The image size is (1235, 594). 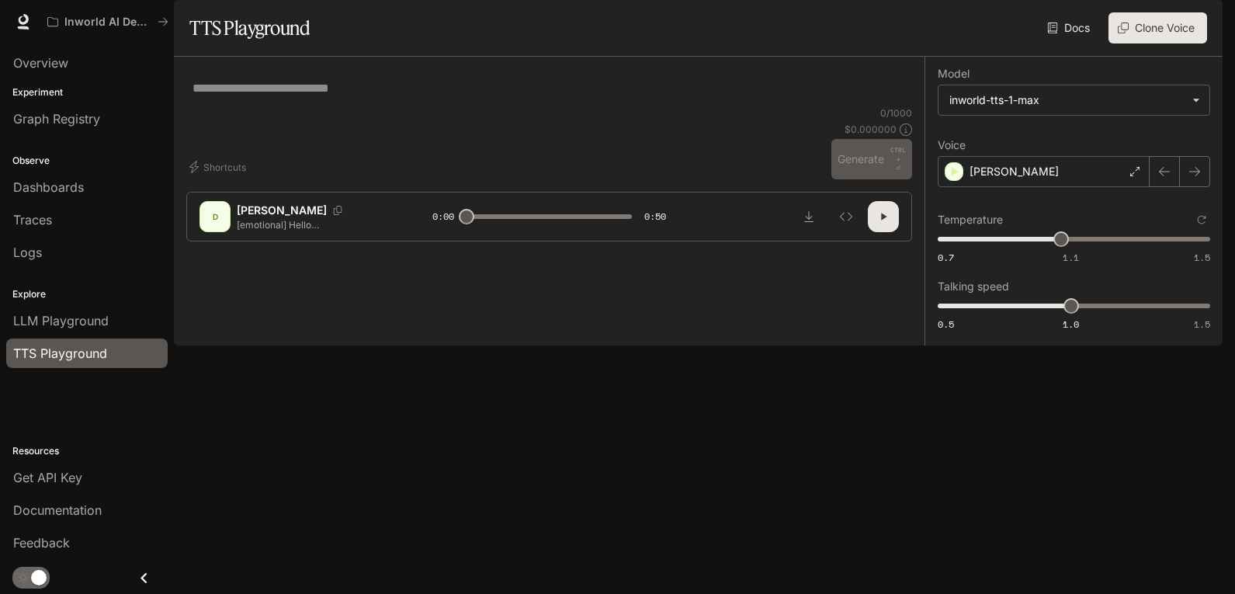 What do you see at coordinates (971, 220) in the screenshot?
I see `p: Temperature` at bounding box center [971, 220].